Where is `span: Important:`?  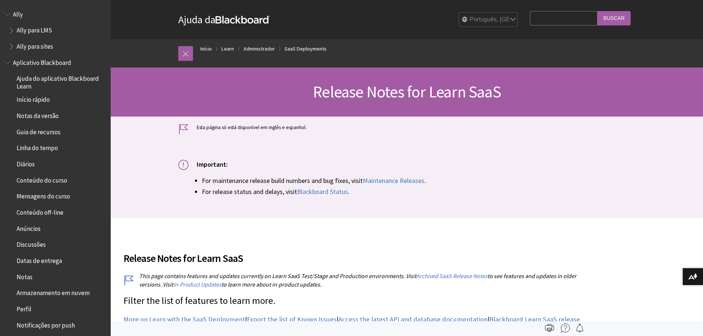 span: Important: is located at coordinates (212, 164).